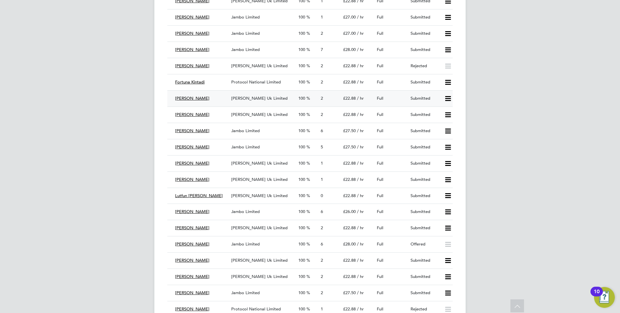 This screenshot has height=313, width=620. Describe the element at coordinates (322, 49) in the screenshot. I see `span: 7` at that location.